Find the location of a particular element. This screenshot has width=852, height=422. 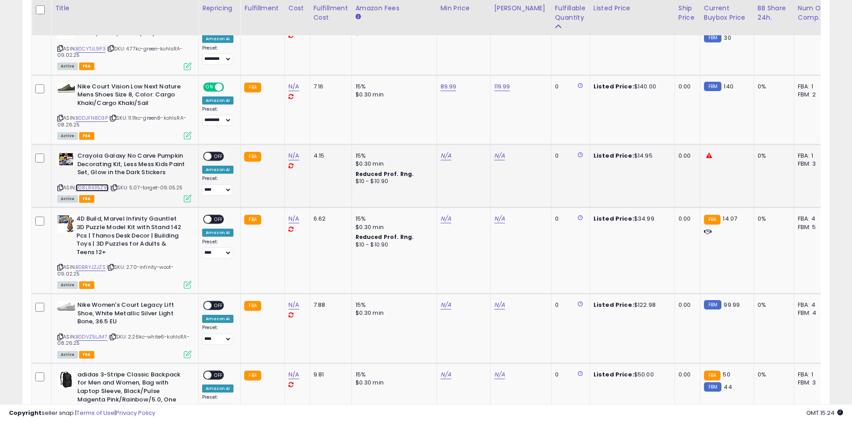

div: 0.00 is located at coordinates (685, 219).